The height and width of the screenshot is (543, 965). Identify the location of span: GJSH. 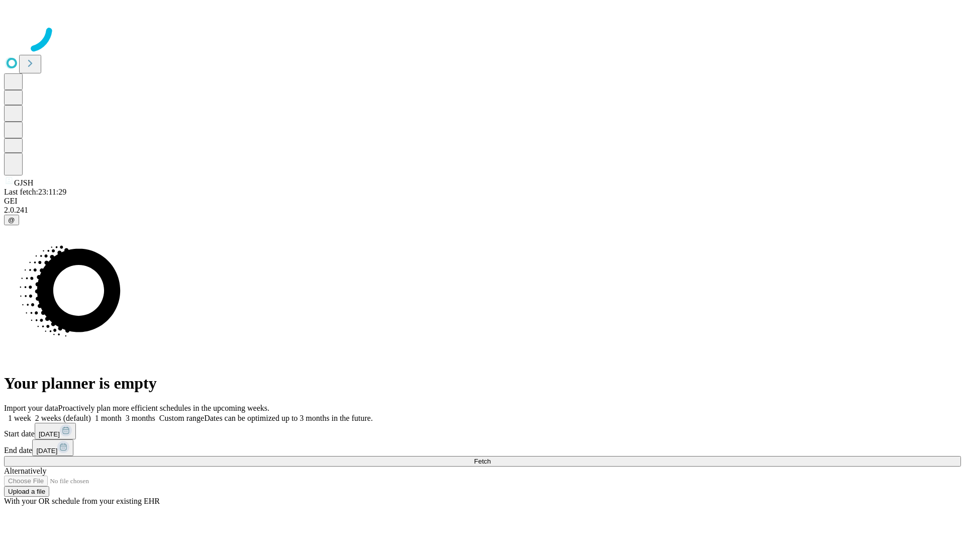
(24, 182).